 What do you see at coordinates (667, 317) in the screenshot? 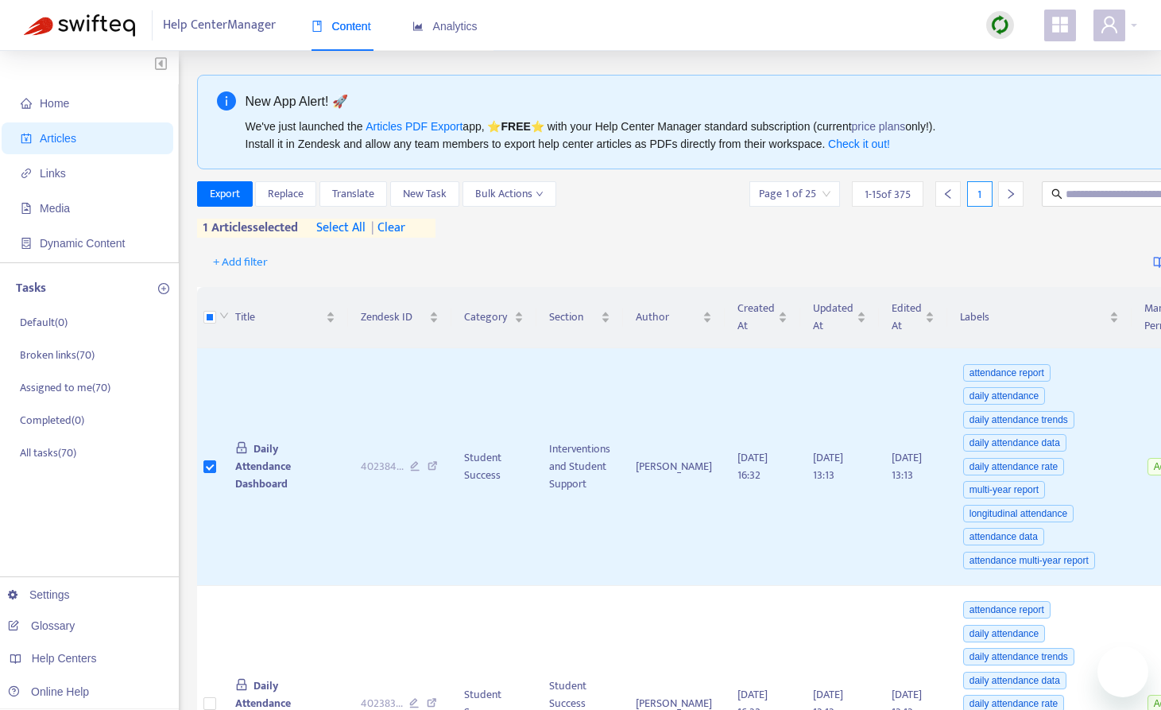
I see `span: Author` at bounding box center [667, 317].